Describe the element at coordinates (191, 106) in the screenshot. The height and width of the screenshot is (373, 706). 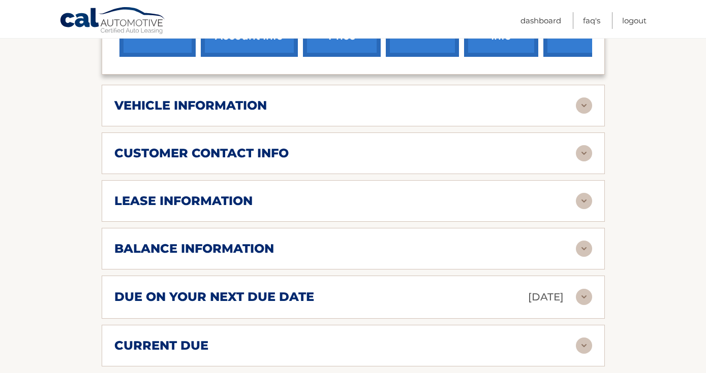
I see `h2: vehicle information` at that location.